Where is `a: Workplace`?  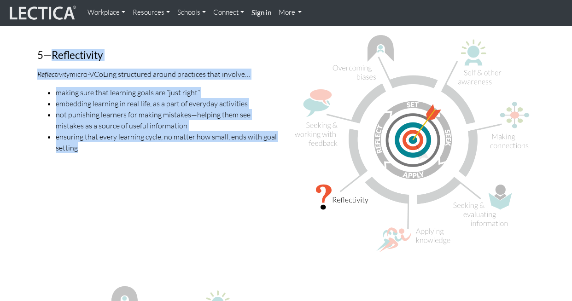 a: Workplace is located at coordinates (106, 12).